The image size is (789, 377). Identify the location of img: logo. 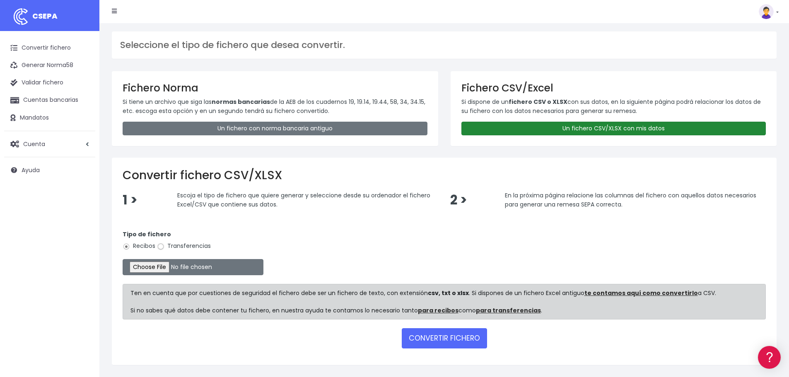
(21, 17).